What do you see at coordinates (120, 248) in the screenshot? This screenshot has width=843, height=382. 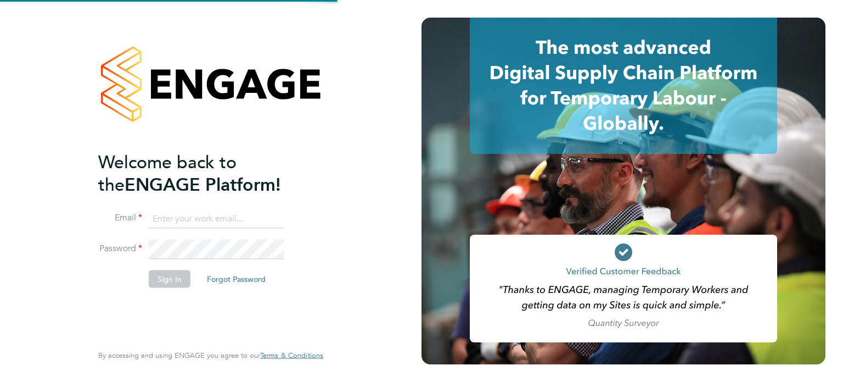 I see `label: Password` at bounding box center [120, 248].